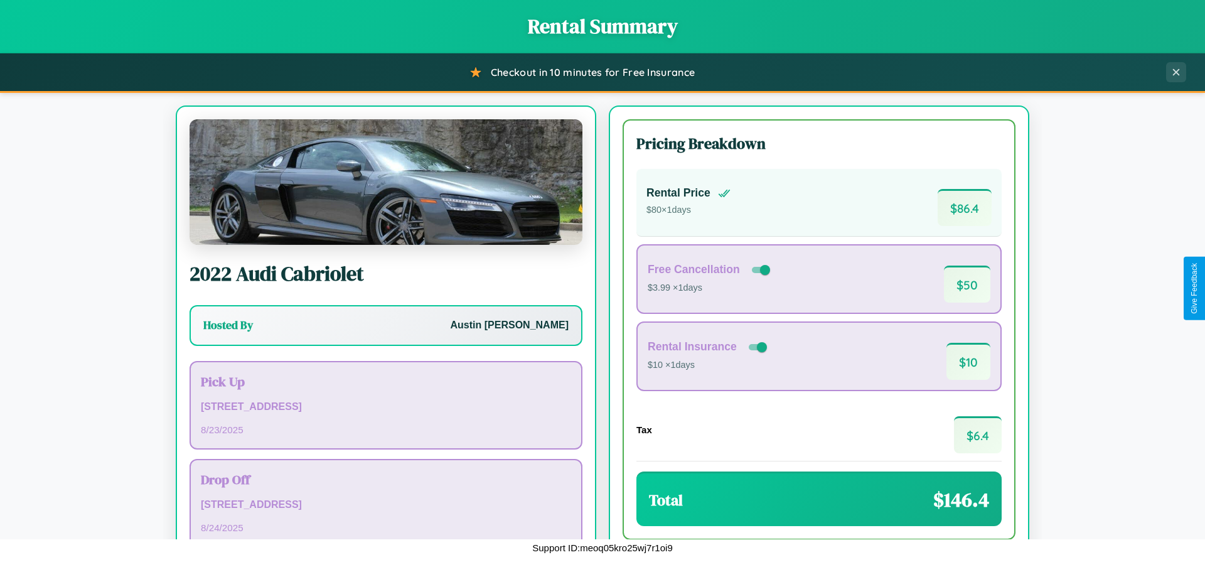 This screenshot has width=1205, height=577. I want to click on p: 8 / 24 / 2025, so click(386, 527).